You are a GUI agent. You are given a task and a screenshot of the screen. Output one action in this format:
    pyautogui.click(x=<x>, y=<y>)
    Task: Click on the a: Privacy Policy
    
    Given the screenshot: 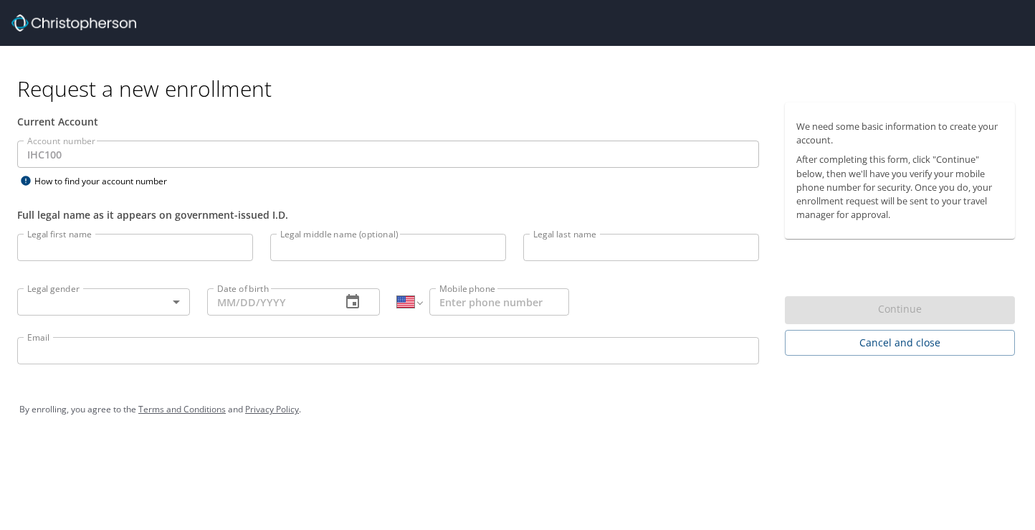 What is the action you would take?
    pyautogui.click(x=272, y=409)
    